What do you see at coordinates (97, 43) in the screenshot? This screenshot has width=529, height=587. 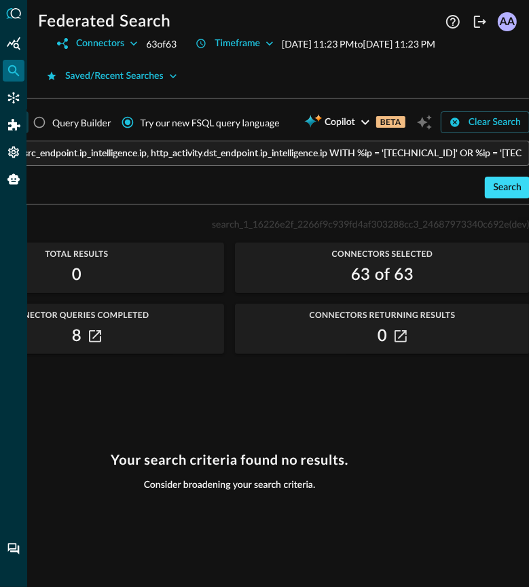 I see `button: Connectors` at bounding box center [97, 43].